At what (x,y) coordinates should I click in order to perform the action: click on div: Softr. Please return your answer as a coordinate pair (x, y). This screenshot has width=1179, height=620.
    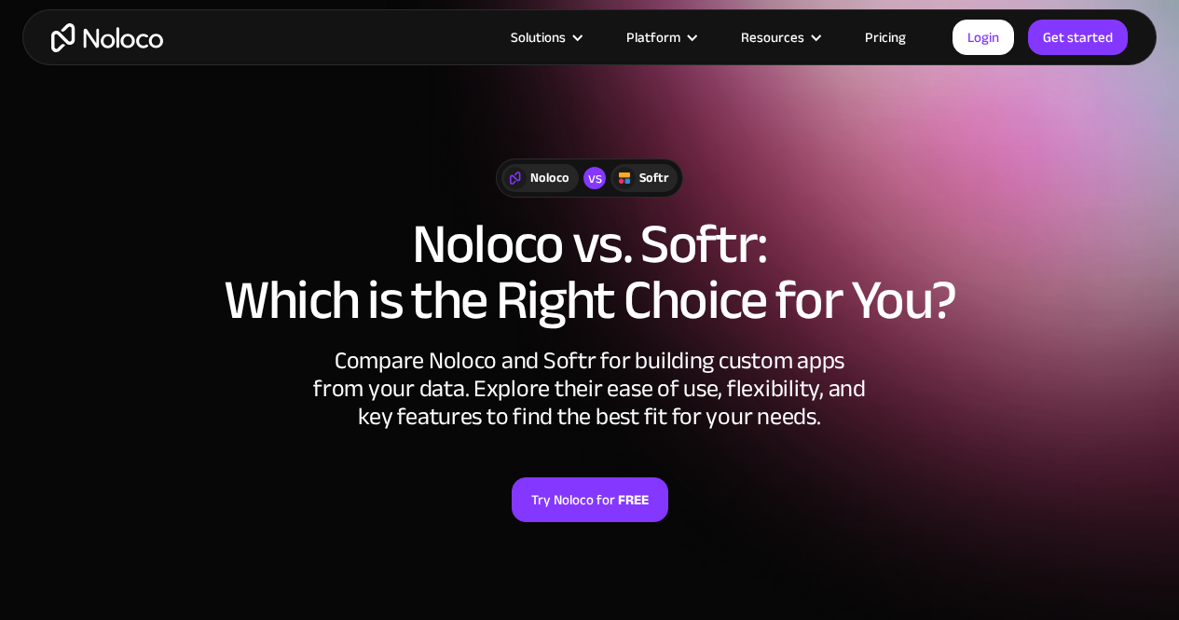
    Looking at the image, I should click on (653, 178).